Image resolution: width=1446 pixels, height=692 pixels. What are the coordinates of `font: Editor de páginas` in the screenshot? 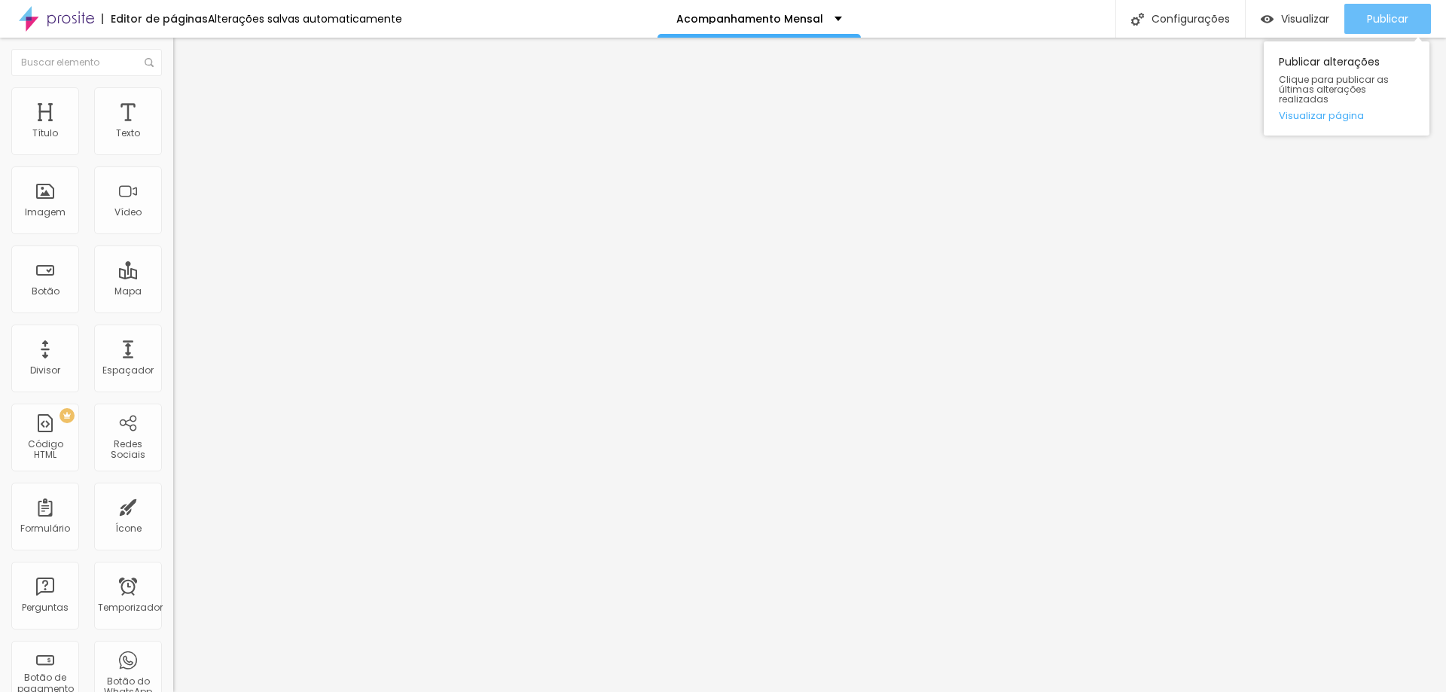 It's located at (159, 19).